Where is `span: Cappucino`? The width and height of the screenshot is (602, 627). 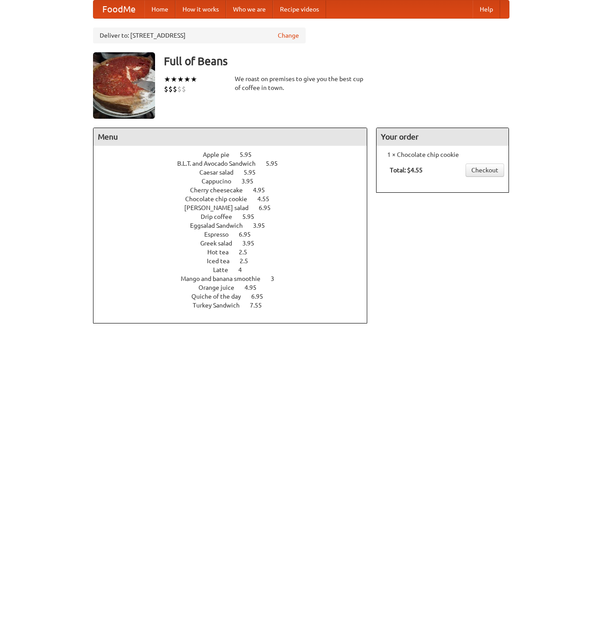
span: Cappucino is located at coordinates (221, 181).